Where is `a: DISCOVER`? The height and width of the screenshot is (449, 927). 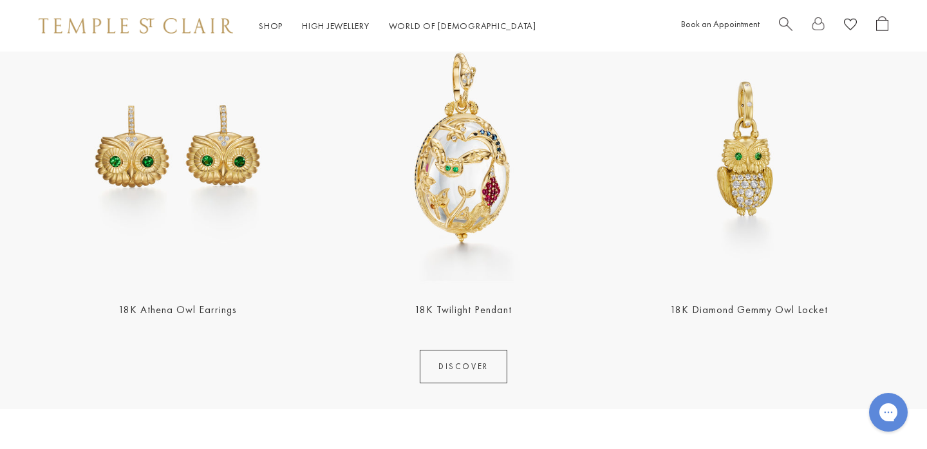
a: DISCOVER is located at coordinates (464, 366).